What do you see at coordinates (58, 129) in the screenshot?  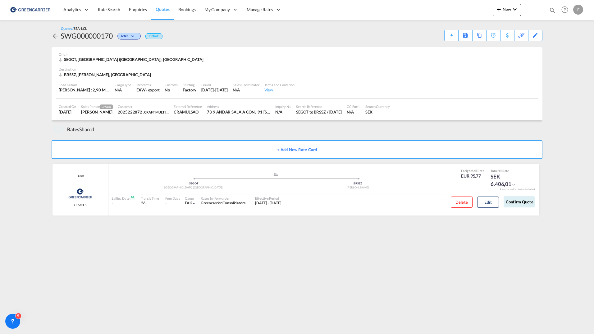 I see `span: 1` at bounding box center [58, 129].